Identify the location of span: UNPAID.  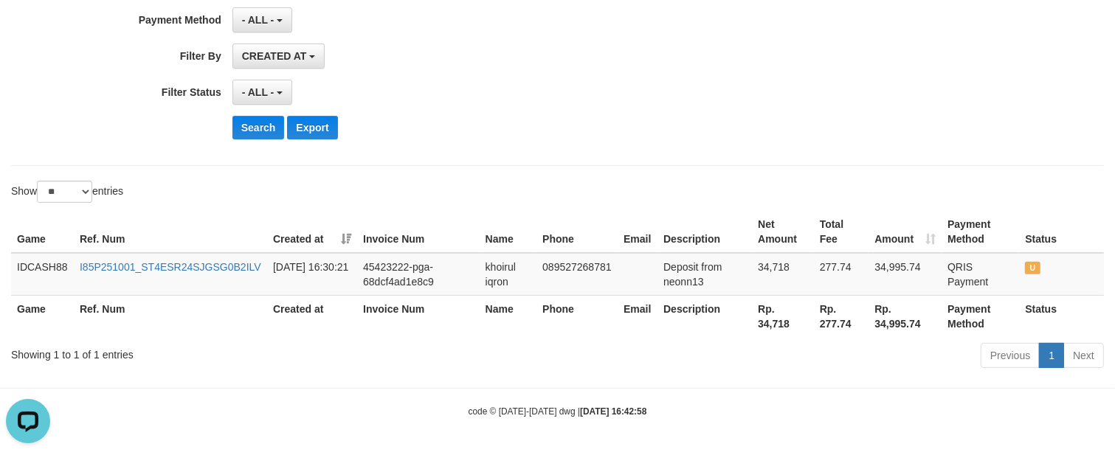
(1032, 268).